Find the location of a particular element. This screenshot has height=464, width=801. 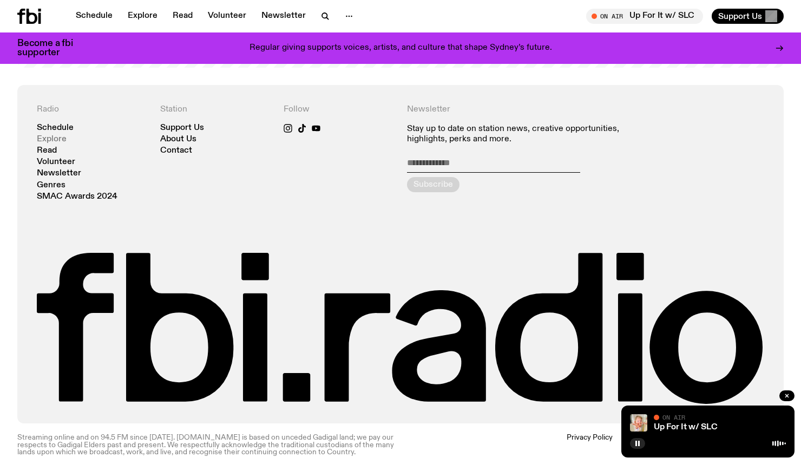

button: On AirUp For It w/ SLC is located at coordinates (645, 16).